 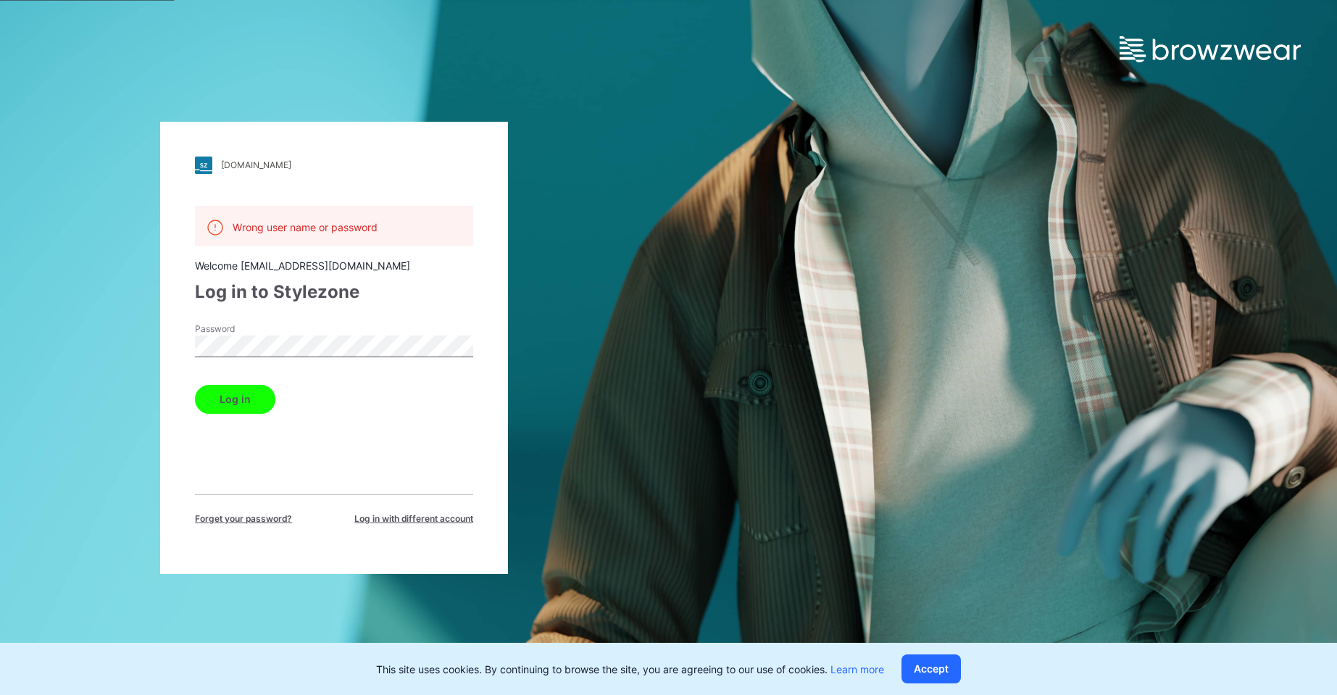 What do you see at coordinates (334, 292) in the screenshot?
I see `div: Log in to Stylezone` at bounding box center [334, 292].